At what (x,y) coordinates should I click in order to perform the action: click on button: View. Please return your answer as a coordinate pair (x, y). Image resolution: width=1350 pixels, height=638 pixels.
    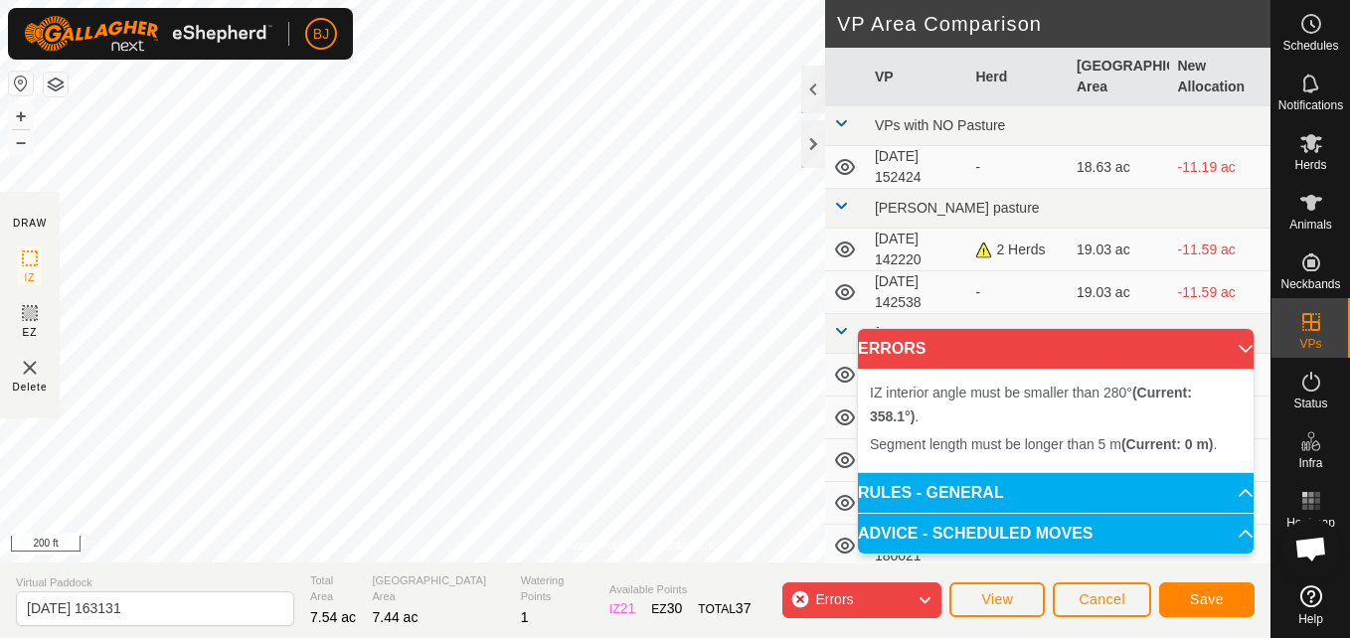
    Looking at the image, I should click on (997, 600).